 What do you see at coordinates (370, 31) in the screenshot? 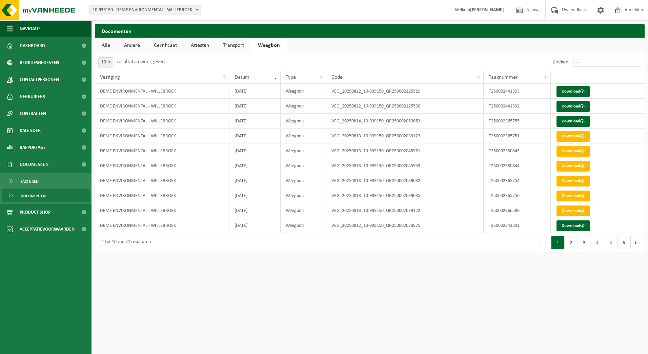
I see `h2: Documenten` at bounding box center [370, 31].